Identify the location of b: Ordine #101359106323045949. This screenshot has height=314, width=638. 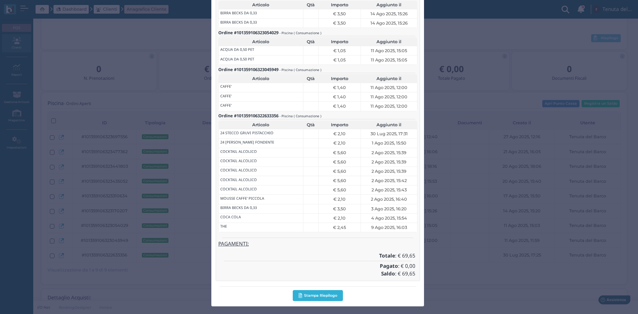
(248, 69).